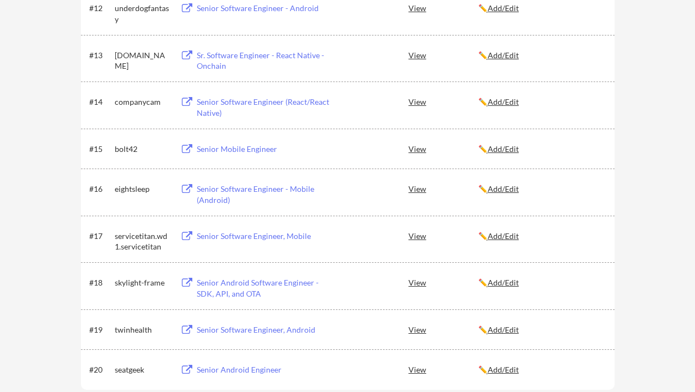  Describe the element at coordinates (142, 283) in the screenshot. I see `div: skylight-frame` at that location.